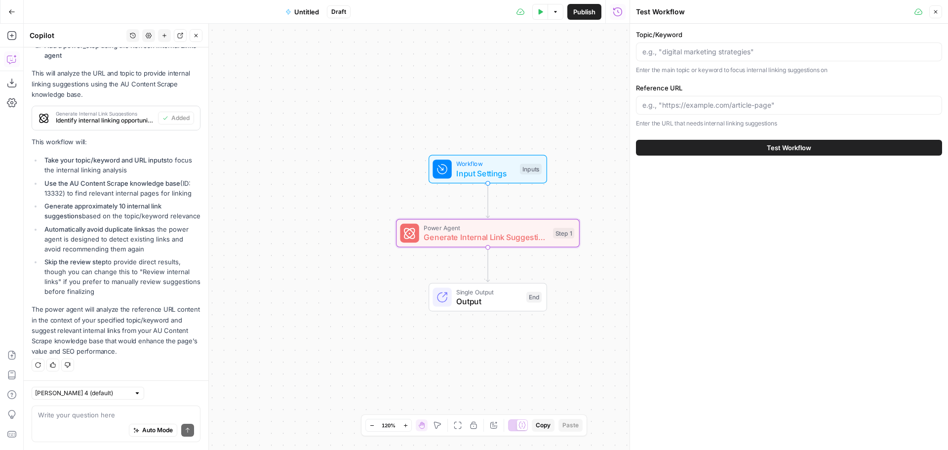  Describe the element at coordinates (487, 200) in the screenshot. I see `g: Edge from start to step_1` at that location.